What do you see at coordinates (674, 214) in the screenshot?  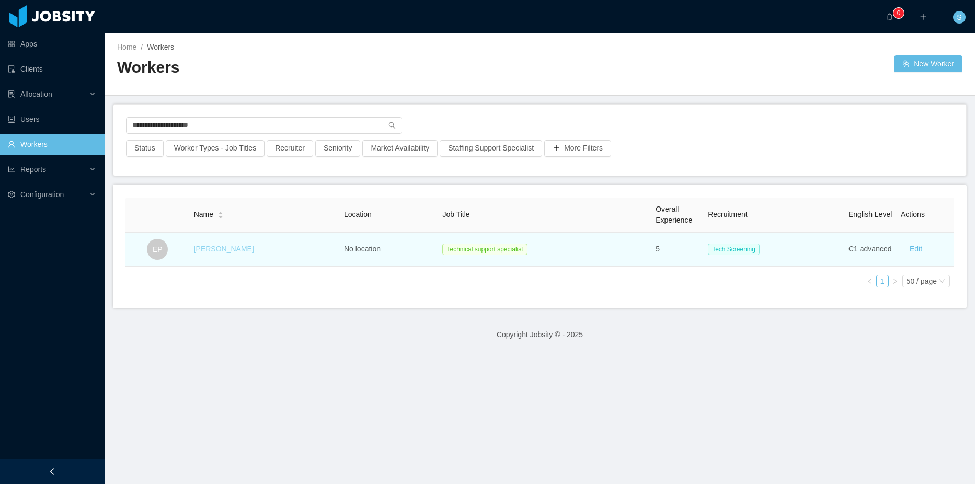 I see `span: Overall Experience` at bounding box center [674, 214].